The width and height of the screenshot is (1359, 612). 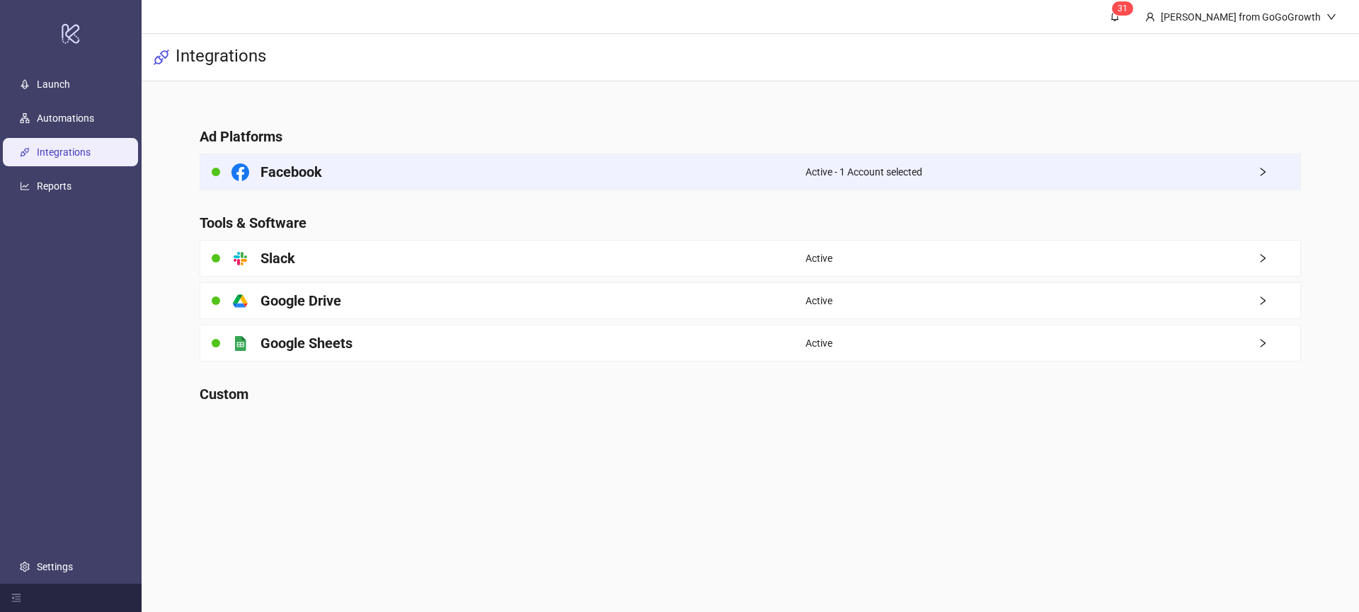 What do you see at coordinates (1150, 17) in the screenshot?
I see `span: user` at bounding box center [1150, 17].